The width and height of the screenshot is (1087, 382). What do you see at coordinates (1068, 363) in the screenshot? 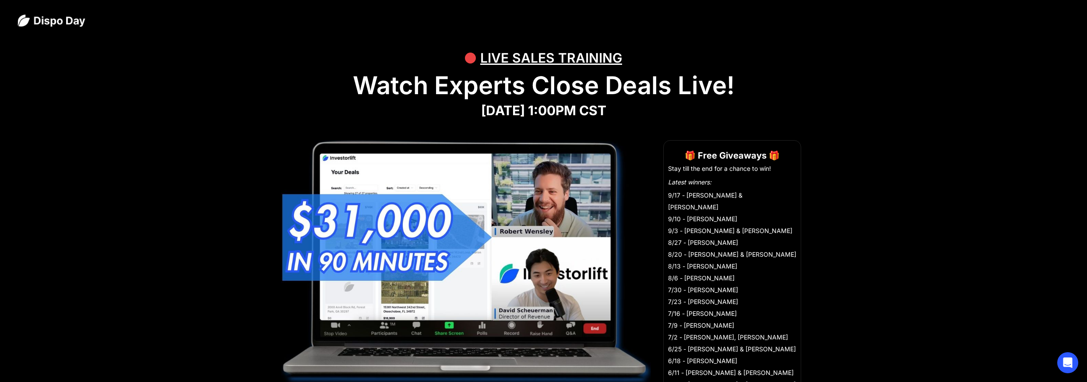
I see `div: Open Intercom Messenger` at bounding box center [1068, 363].